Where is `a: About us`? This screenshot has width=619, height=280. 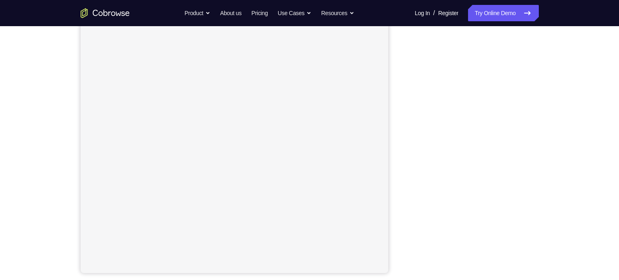 a: About us is located at coordinates (231, 13).